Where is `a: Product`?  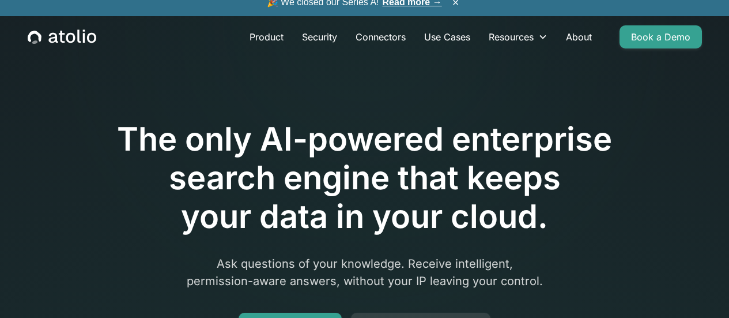
a: Product is located at coordinates (266, 37).